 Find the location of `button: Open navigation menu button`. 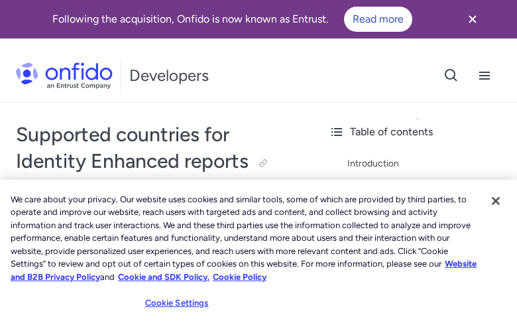

button: Open navigation menu button is located at coordinates (484, 76).